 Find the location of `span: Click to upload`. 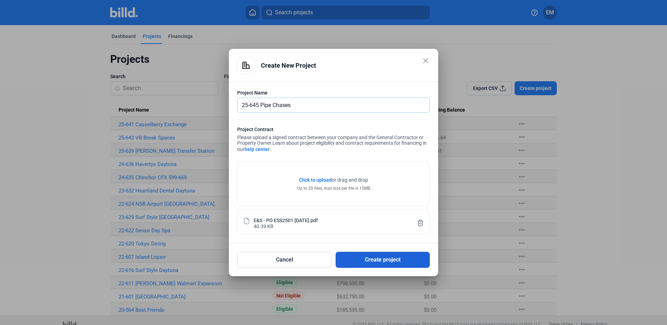

span: Click to upload is located at coordinates (315, 180).